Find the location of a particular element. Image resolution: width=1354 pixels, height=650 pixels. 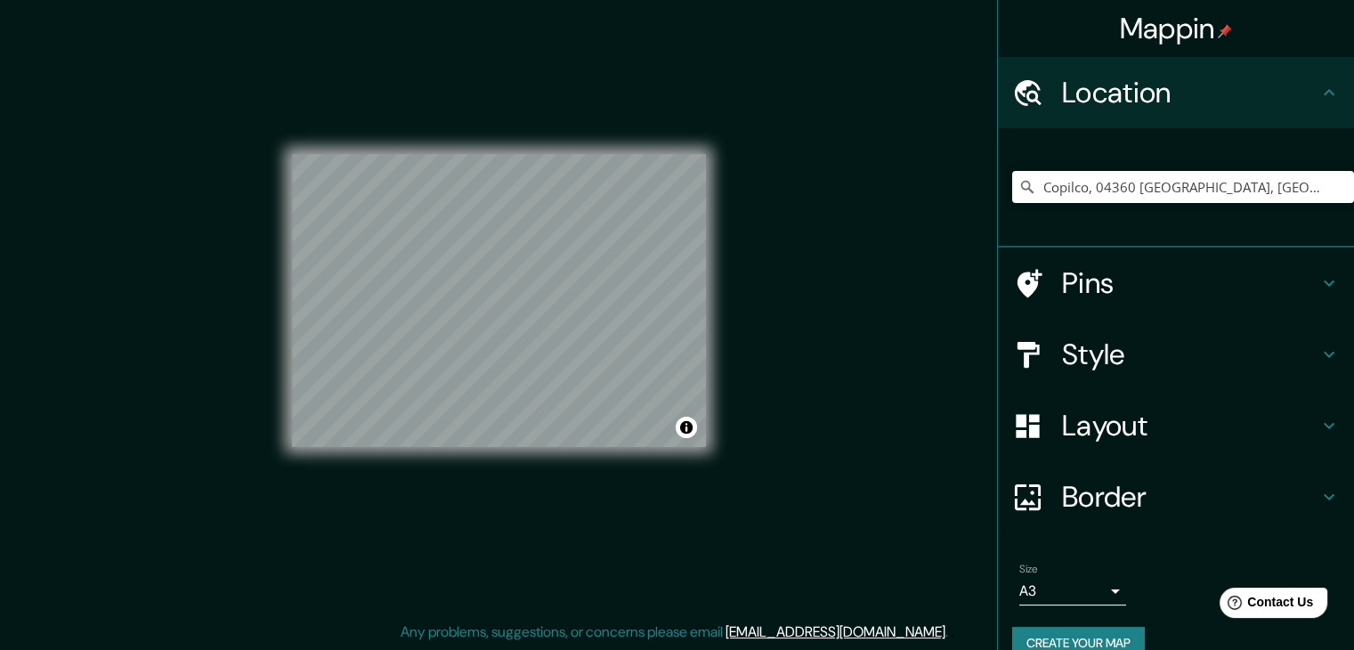

button: Toggle attribution is located at coordinates (687, 427).